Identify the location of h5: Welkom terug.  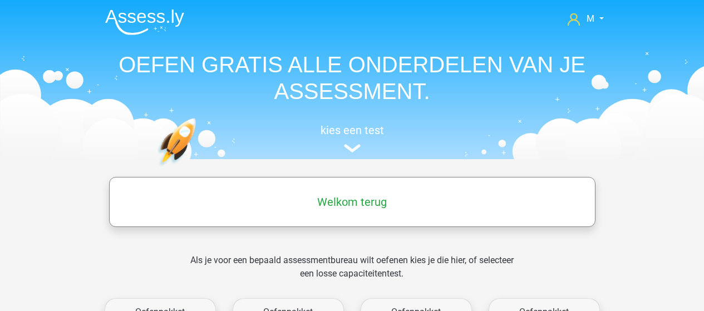
(352, 202).